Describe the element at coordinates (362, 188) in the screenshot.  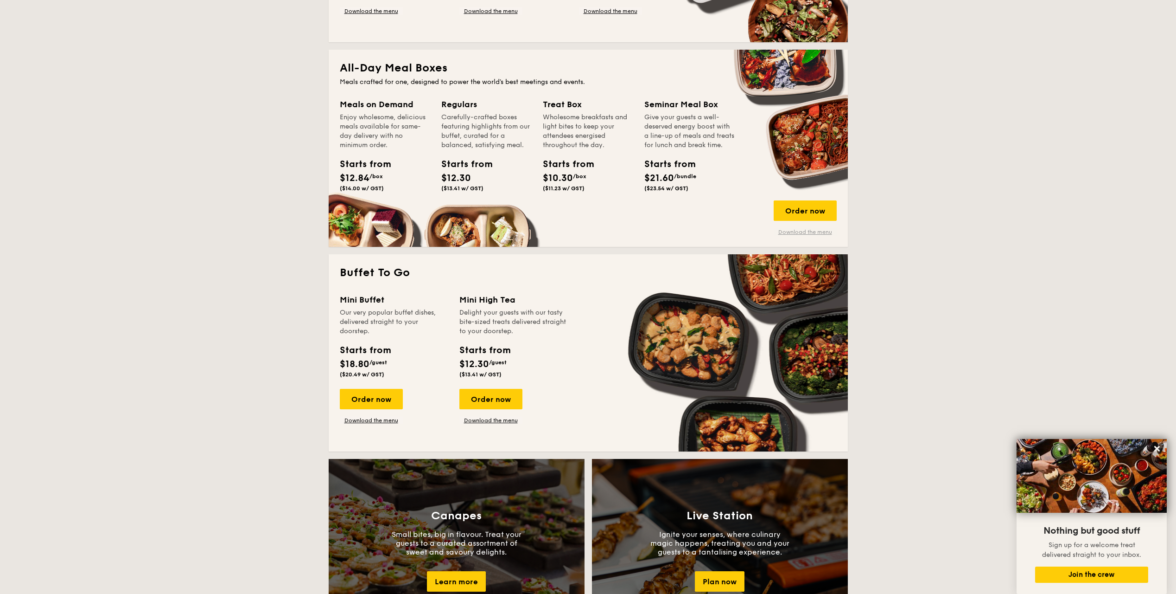
I see `span: ($14.00 w/ GST)` at that location.